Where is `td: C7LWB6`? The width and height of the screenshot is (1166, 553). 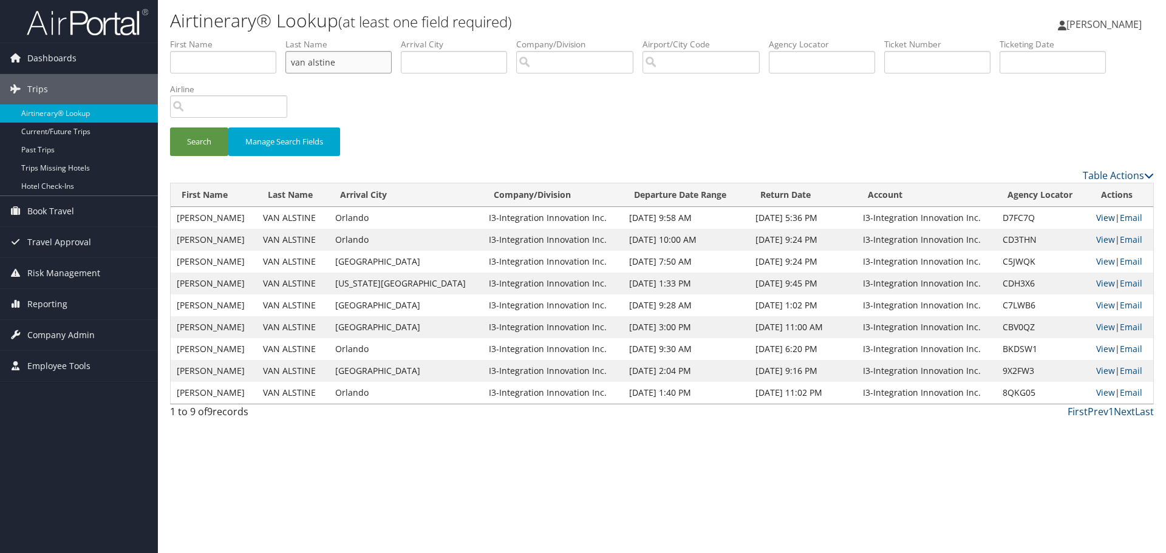 td: C7LWB6 is located at coordinates (1043, 306).